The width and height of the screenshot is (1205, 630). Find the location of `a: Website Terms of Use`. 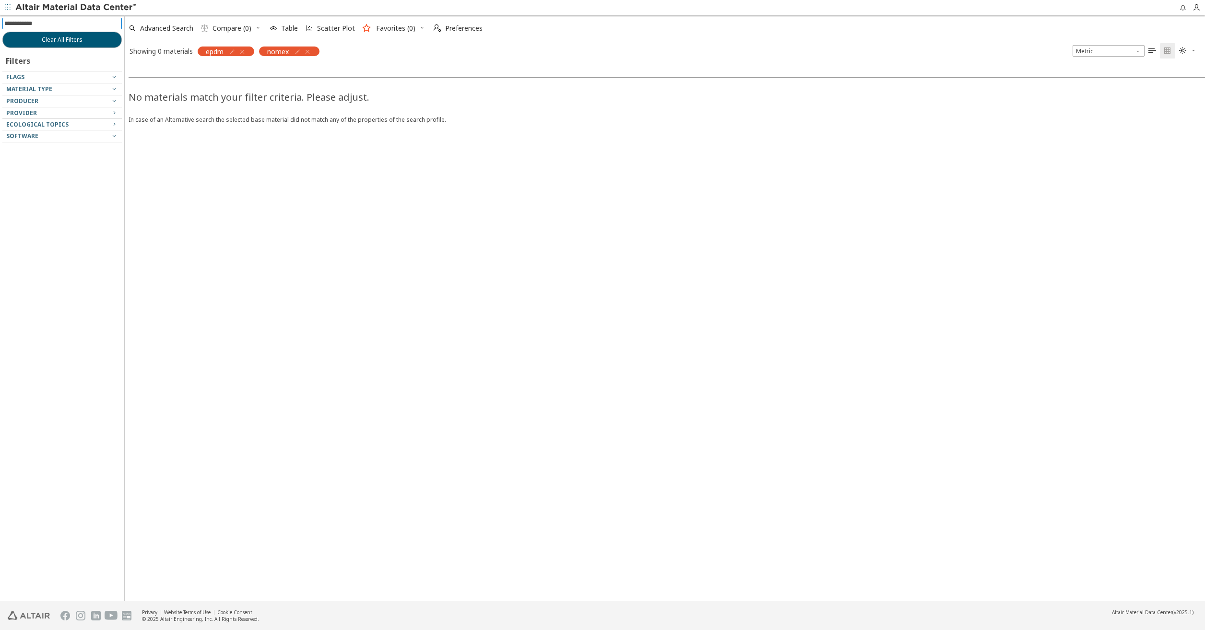

a: Website Terms of Use is located at coordinates (187, 613).